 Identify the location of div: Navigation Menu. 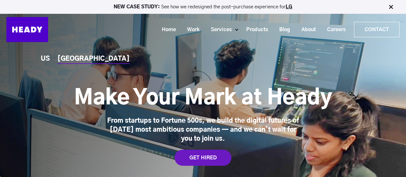
(227, 30).